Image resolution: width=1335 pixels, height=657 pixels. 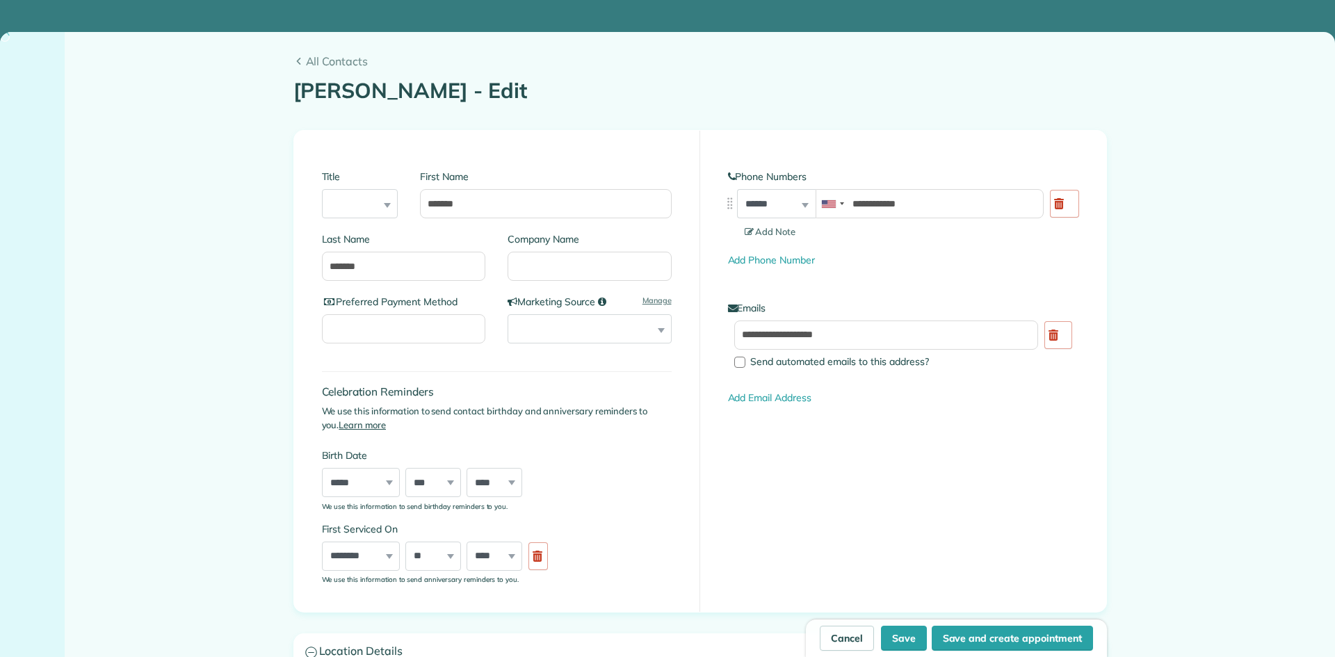 What do you see at coordinates (903, 308) in the screenshot?
I see `label: Emails` at bounding box center [903, 308].